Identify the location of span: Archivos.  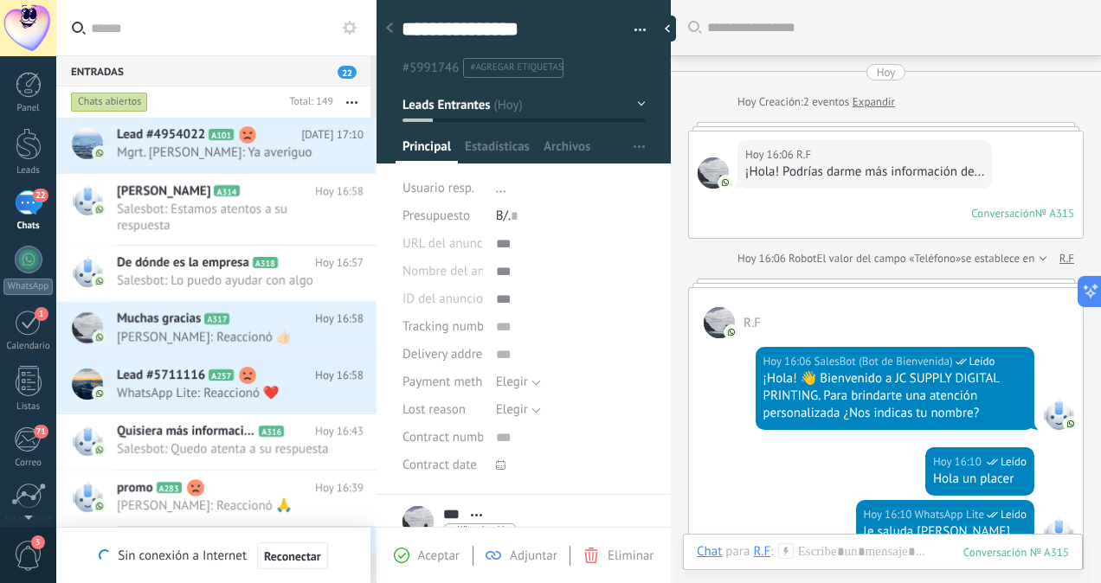
(567, 151).